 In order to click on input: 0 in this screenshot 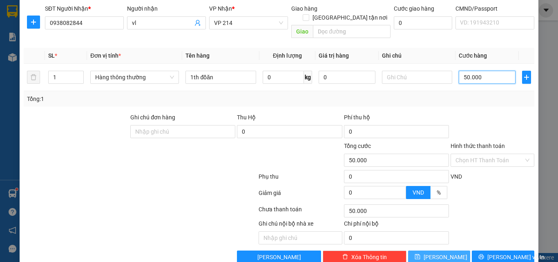, I will do `click(347, 77)`.